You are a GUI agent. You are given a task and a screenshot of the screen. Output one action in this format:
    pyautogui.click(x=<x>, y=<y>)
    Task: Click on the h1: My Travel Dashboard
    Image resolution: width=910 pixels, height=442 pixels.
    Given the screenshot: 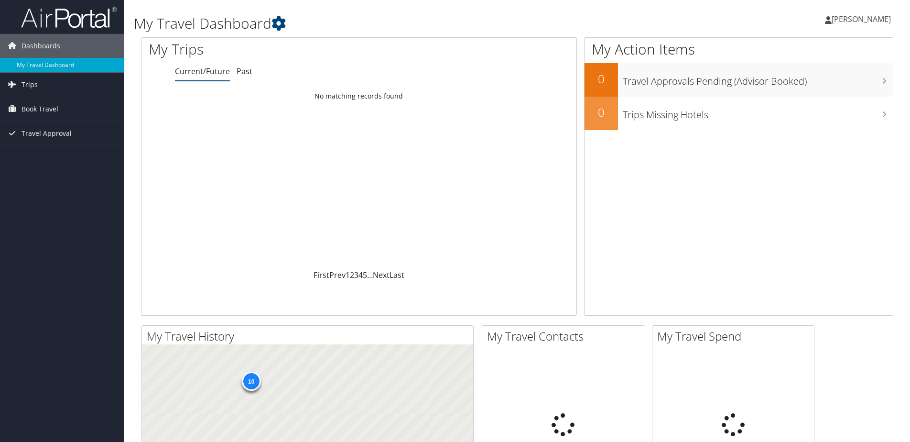 What is the action you would take?
    pyautogui.click(x=389, y=23)
    